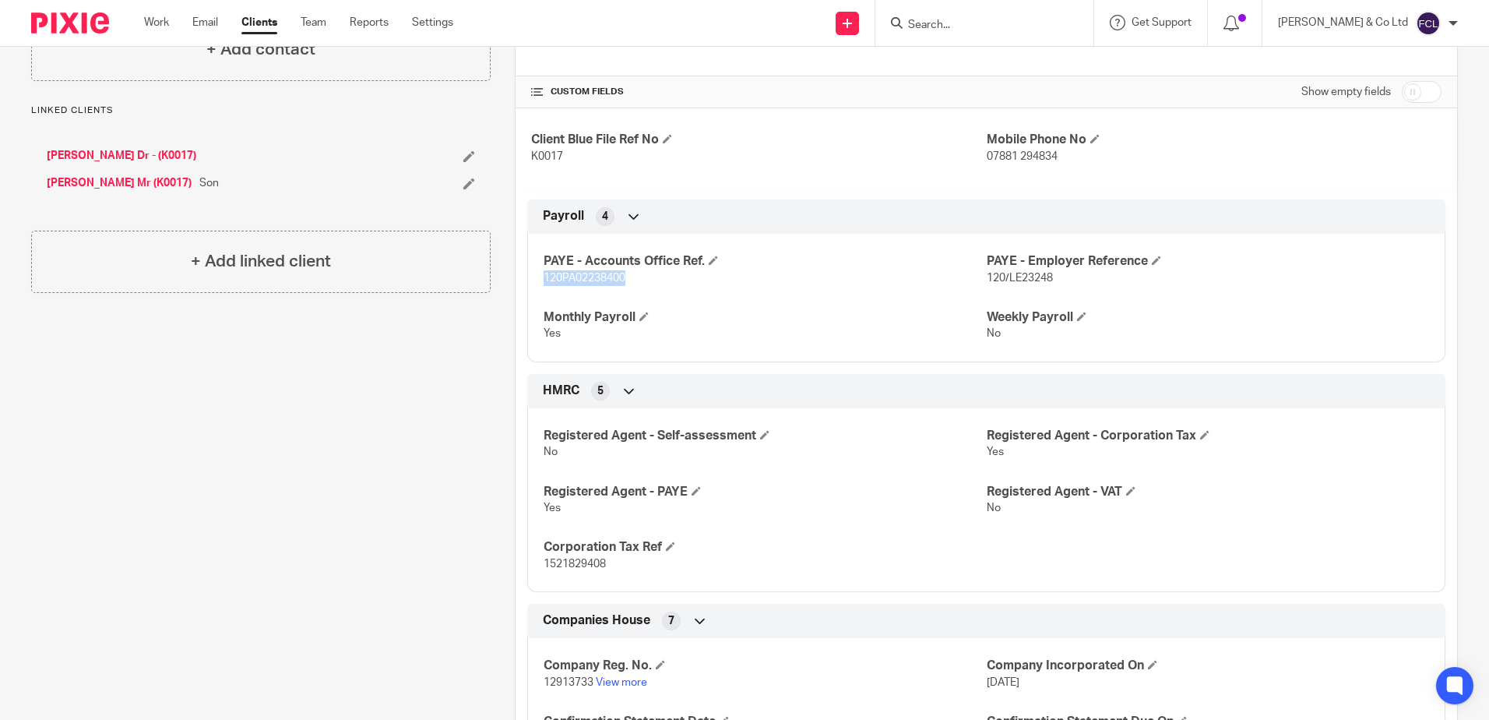 The width and height of the screenshot is (1489, 720). Describe the element at coordinates (205, 23) in the screenshot. I see `a: Email` at that location.